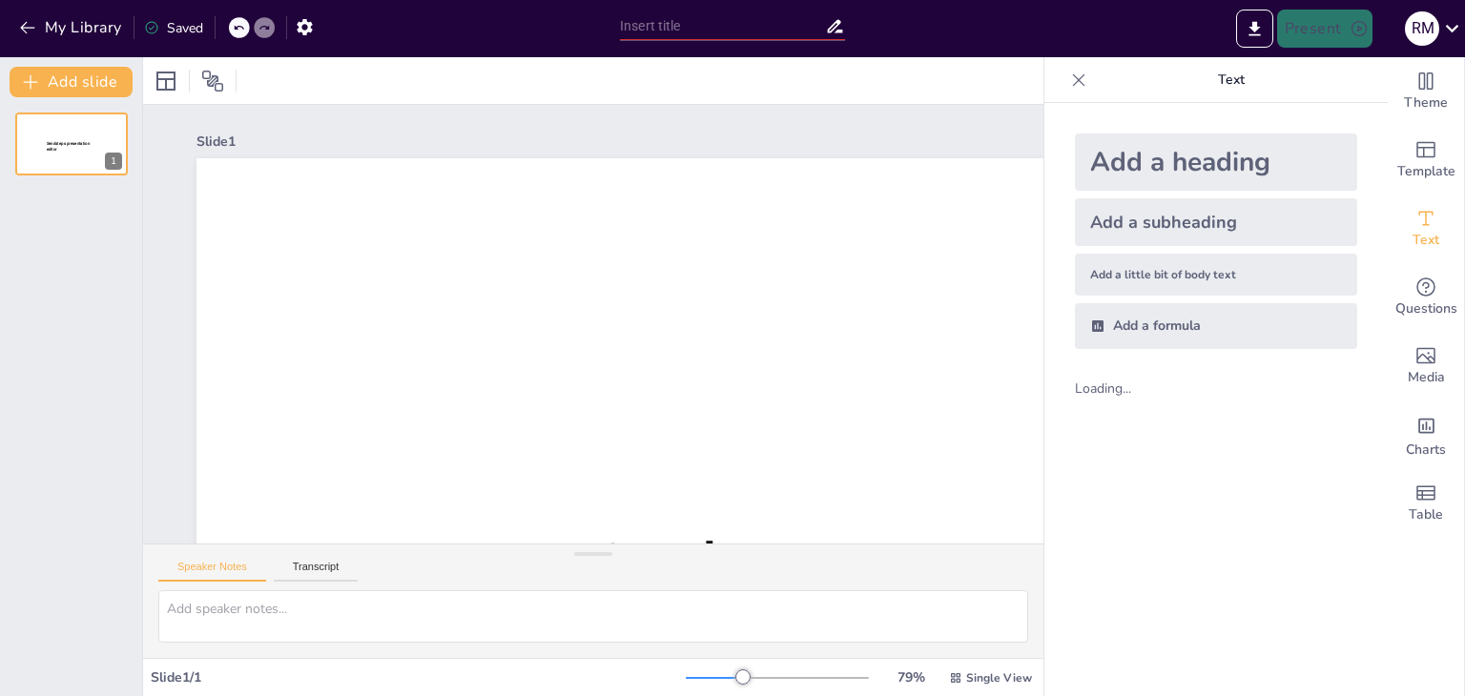 This screenshot has width=1465, height=696. What do you see at coordinates (212, 571) in the screenshot?
I see `button: Speaker Notes` at bounding box center [212, 571].